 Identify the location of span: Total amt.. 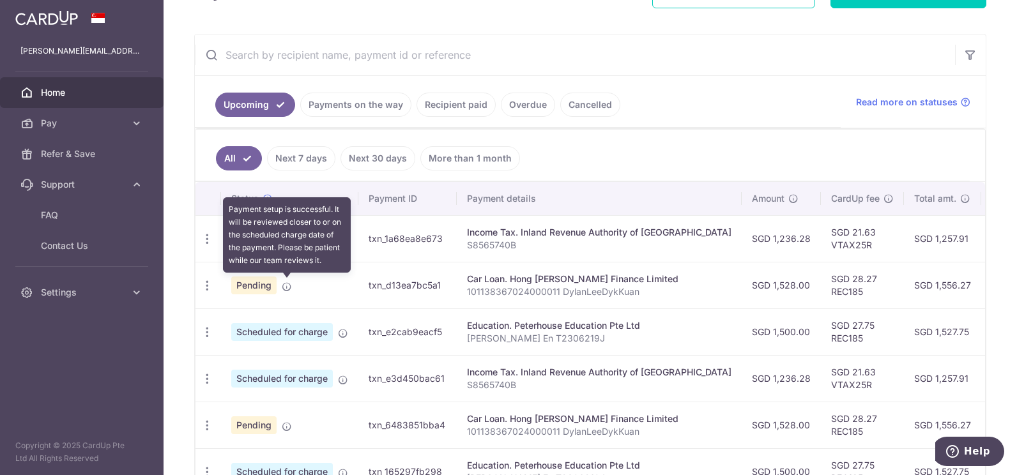
(935, 199).